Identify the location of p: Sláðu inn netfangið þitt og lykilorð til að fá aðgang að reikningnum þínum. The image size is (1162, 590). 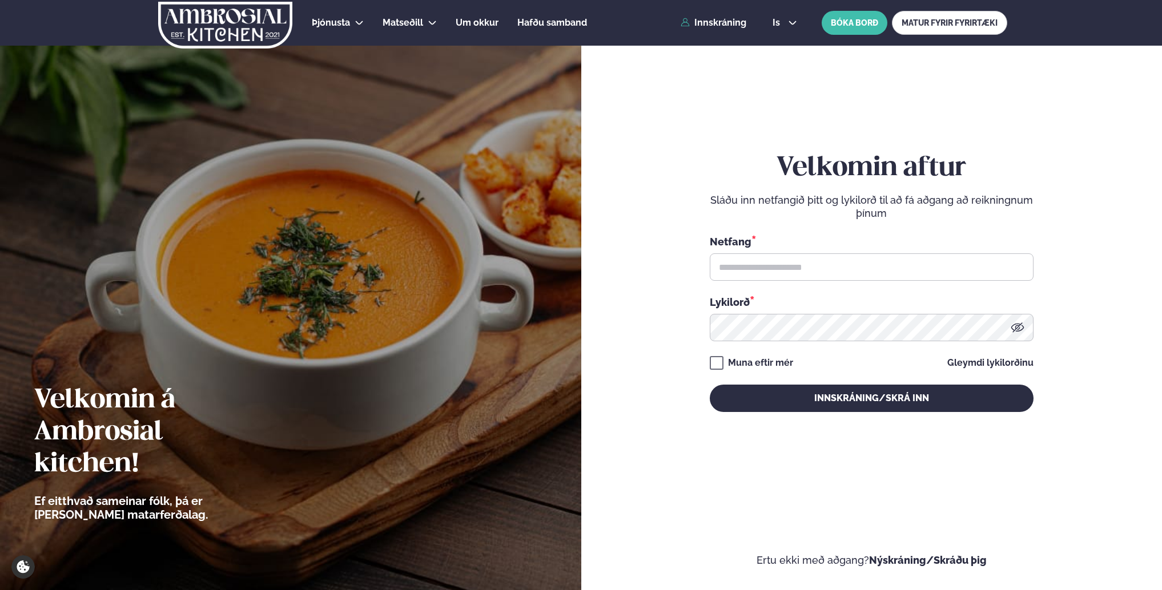
(871, 207).